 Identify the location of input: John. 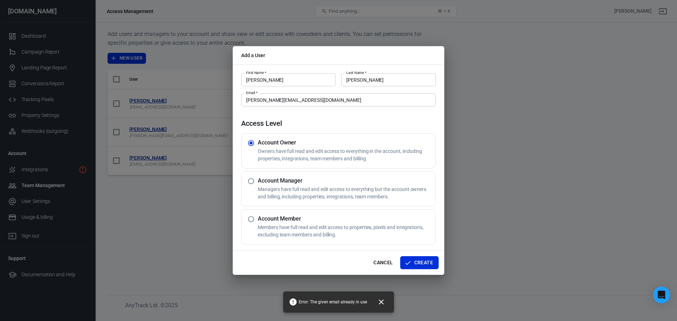
(289, 80).